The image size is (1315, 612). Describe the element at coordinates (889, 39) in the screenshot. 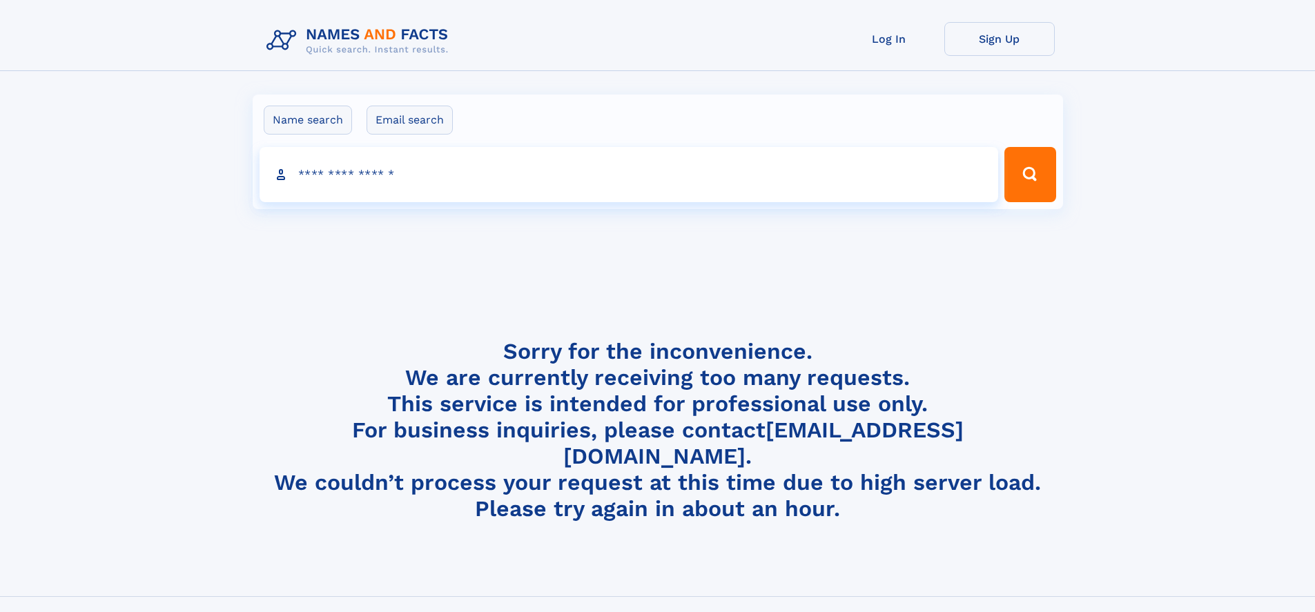

I see `a: Log In` at that location.